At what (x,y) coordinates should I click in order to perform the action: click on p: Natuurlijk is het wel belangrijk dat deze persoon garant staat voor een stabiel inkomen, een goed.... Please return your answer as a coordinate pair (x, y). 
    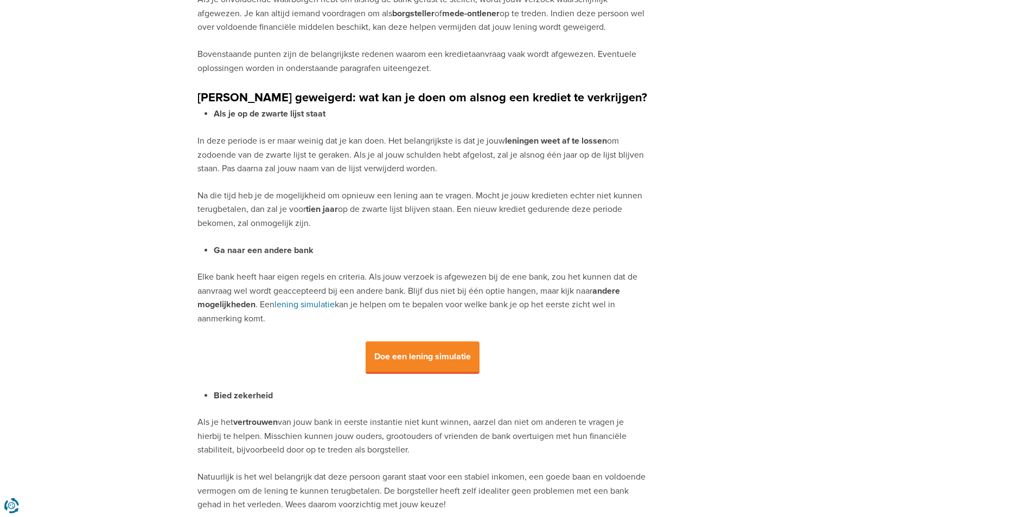
    Looking at the image, I should click on (422, 491).